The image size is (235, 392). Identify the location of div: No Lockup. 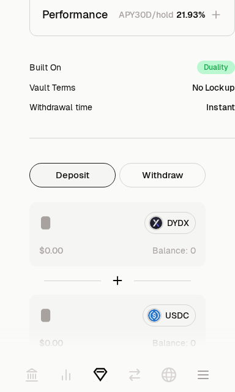
(214, 88).